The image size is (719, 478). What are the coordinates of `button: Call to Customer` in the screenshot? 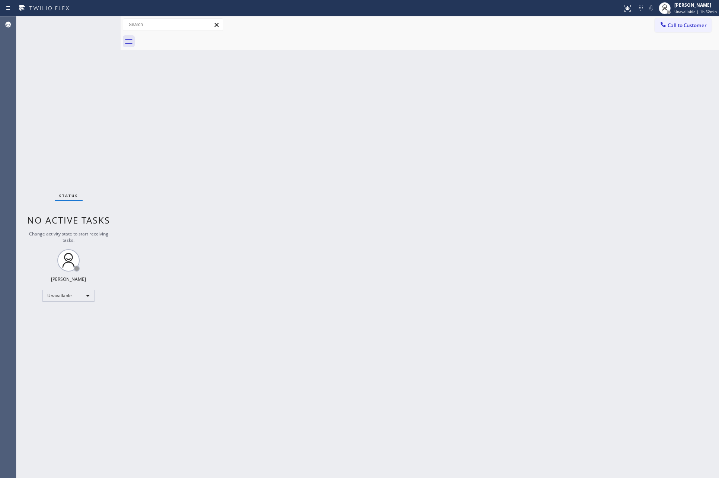 It's located at (683, 25).